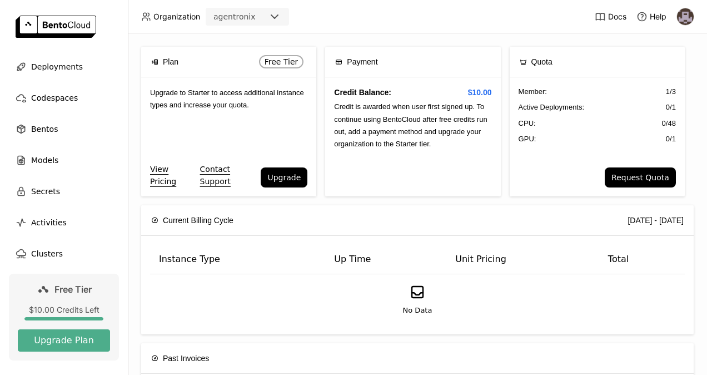  I want to click on span: Activities, so click(49, 222).